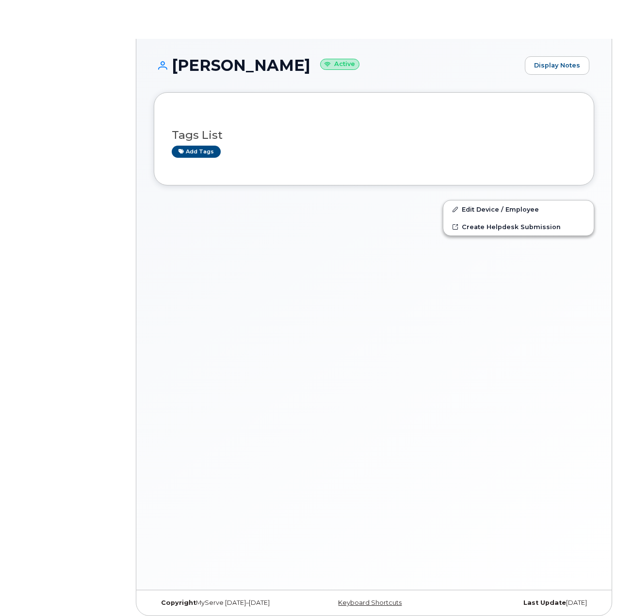 The image size is (617, 616). Describe the element at coordinates (178, 602) in the screenshot. I see `strong: Copyright` at that location.